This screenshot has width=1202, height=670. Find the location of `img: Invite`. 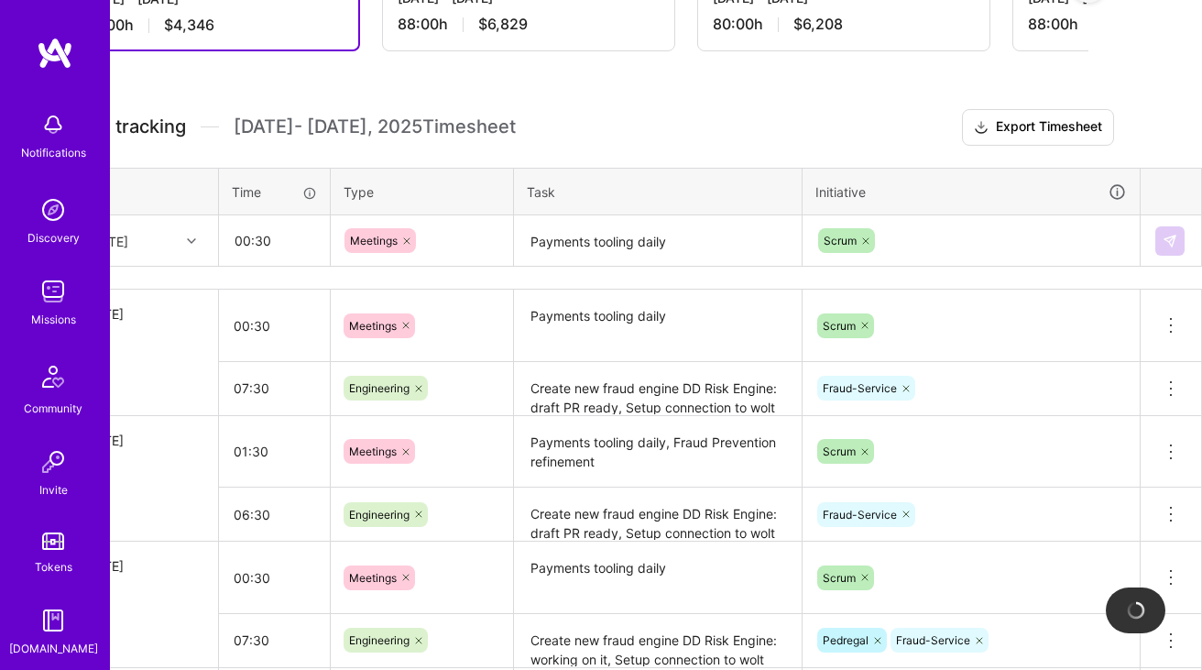

img: Invite is located at coordinates (53, 462).